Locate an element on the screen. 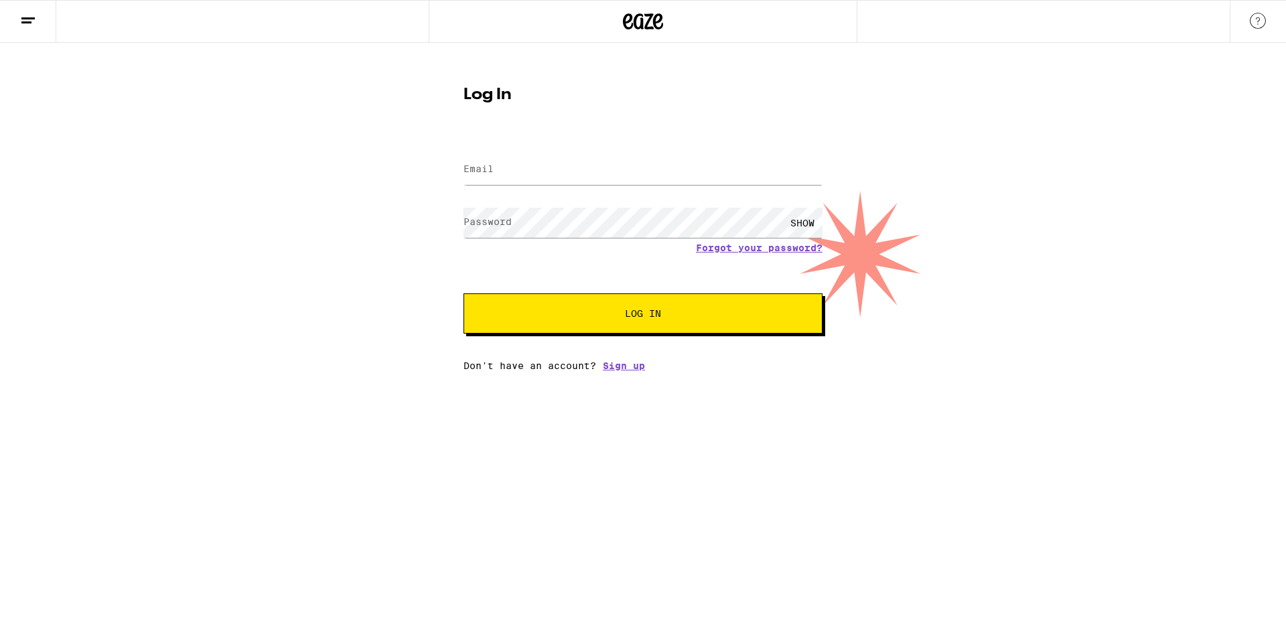 The image size is (1286, 633). a: Forgot your password? is located at coordinates (759, 248).